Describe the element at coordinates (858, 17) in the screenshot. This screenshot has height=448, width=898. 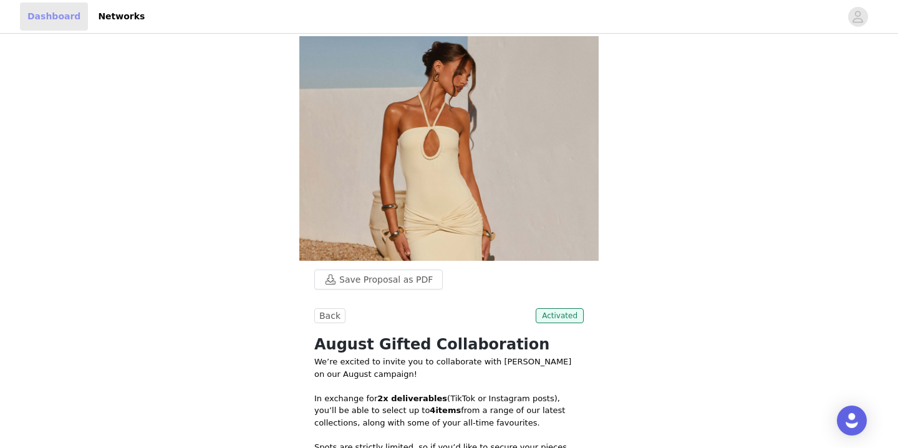
I see `div: avatar` at that location.